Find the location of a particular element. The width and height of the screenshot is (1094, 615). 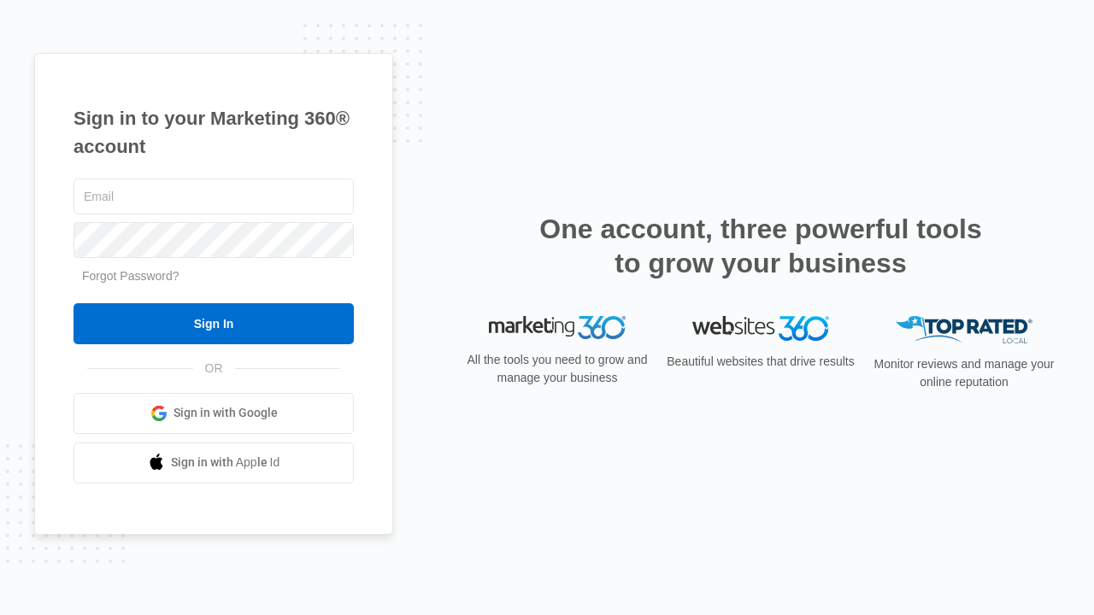

img: Websites 360 is located at coordinates (760, 328).